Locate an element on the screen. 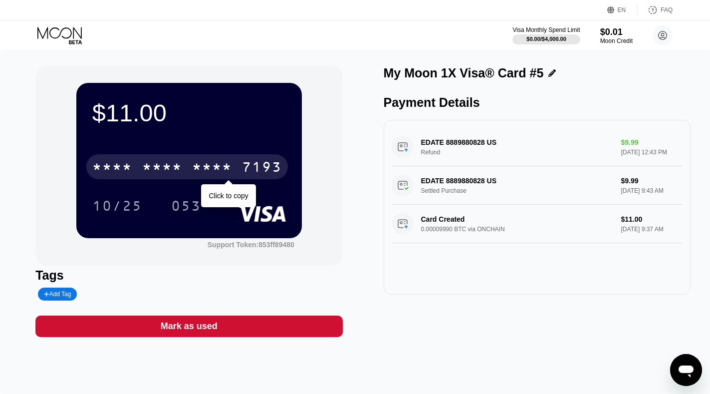  div: $0.00 / $4,000.00 is located at coordinates (547, 39).